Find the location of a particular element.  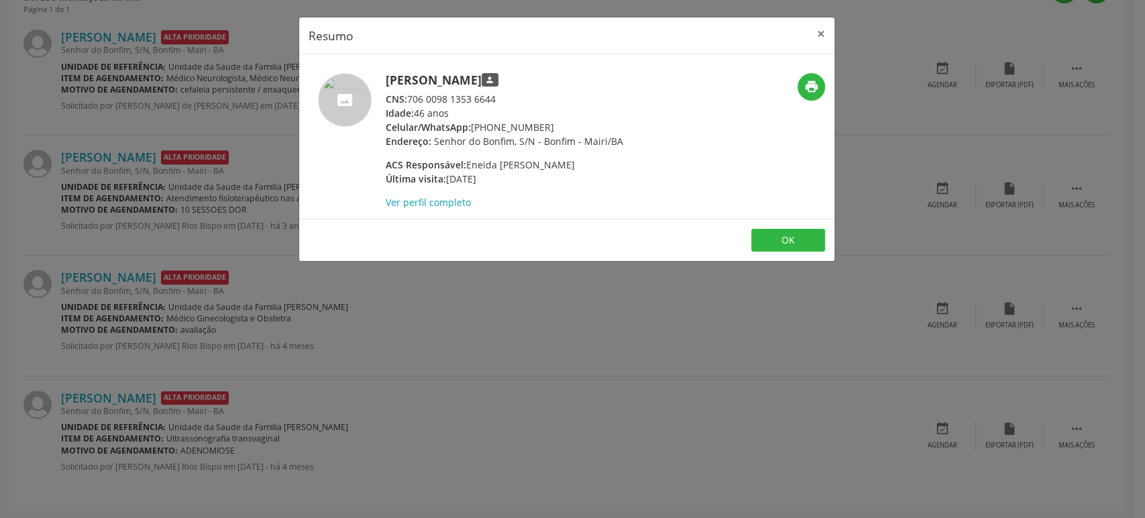

button: print is located at coordinates (811, 87).